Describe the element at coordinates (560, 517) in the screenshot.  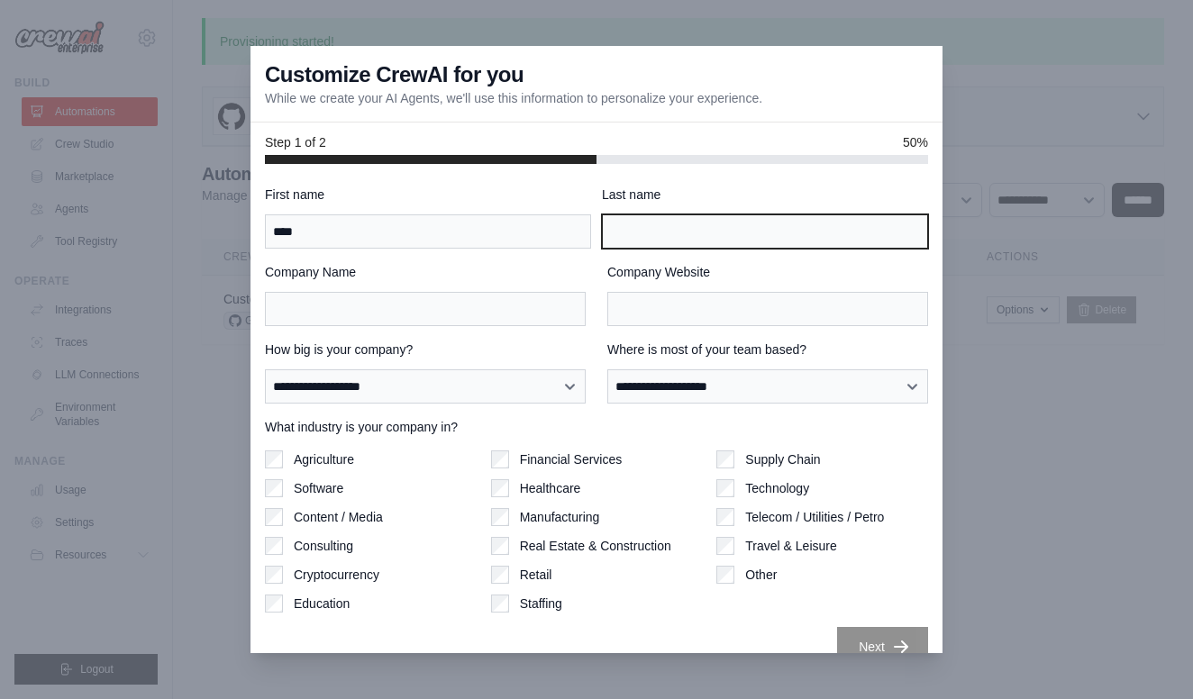
I see `label: Manufacturing` at that location.